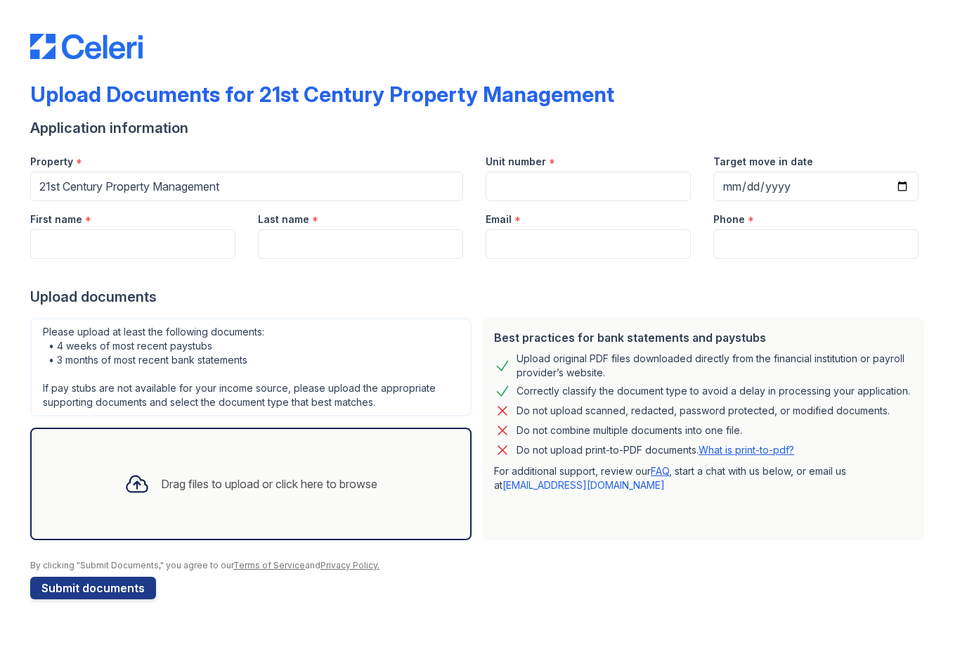  What do you see at coordinates (480, 128) in the screenshot?
I see `div: Application information` at bounding box center [480, 128].